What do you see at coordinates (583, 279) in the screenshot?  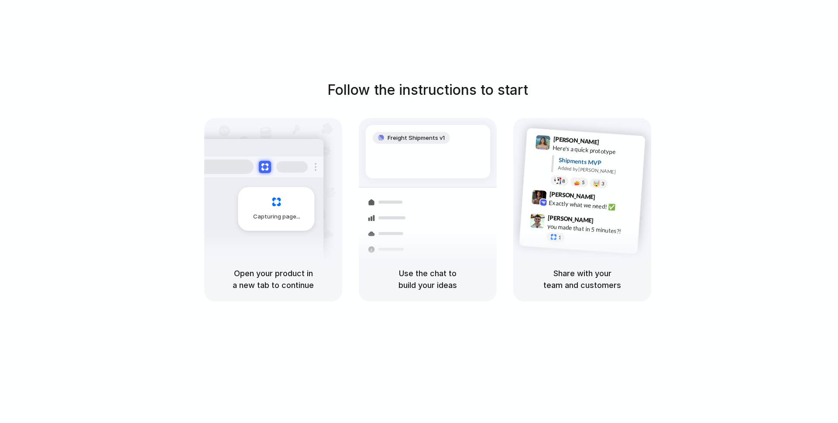 I see `h5: Share with your team and customers` at bounding box center [583, 279].